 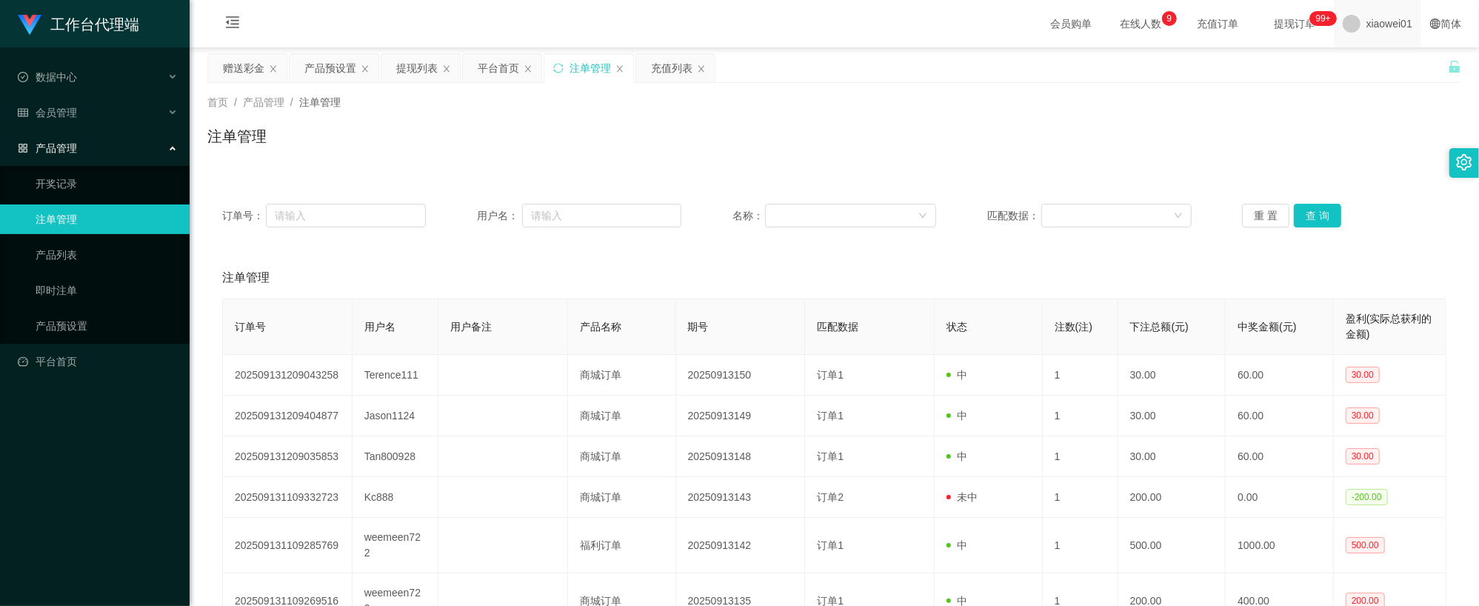 I want to click on span: 500.00, so click(x=1365, y=545).